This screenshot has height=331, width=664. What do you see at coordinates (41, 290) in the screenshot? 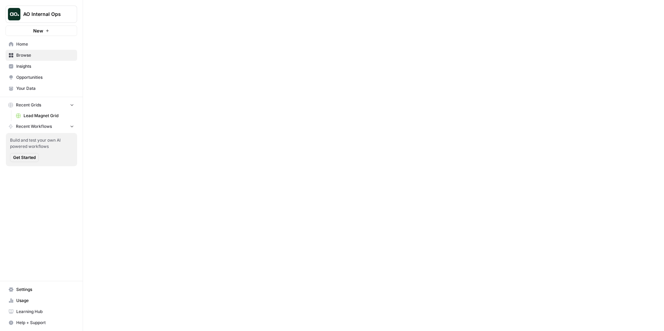
I see `a: Settings` at bounding box center [41, 290].